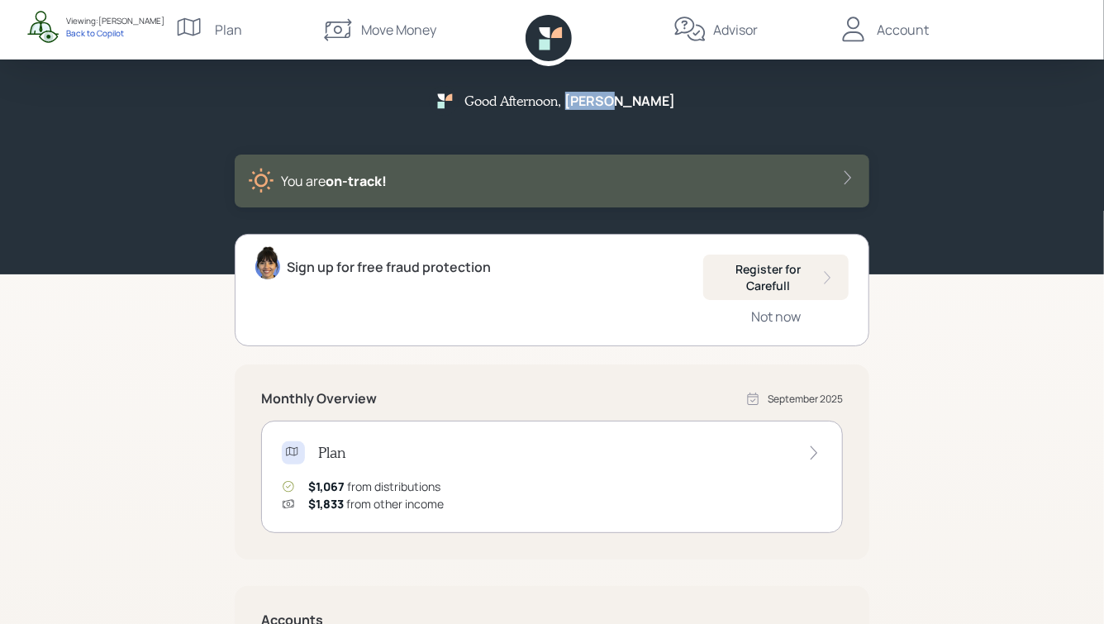  I want to click on div: September 2025, so click(805, 399).